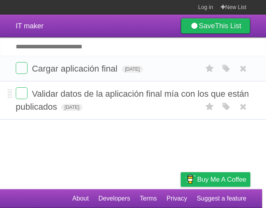 This screenshot has width=266, height=208. I want to click on span: Cargar aplicación final, so click(75, 68).